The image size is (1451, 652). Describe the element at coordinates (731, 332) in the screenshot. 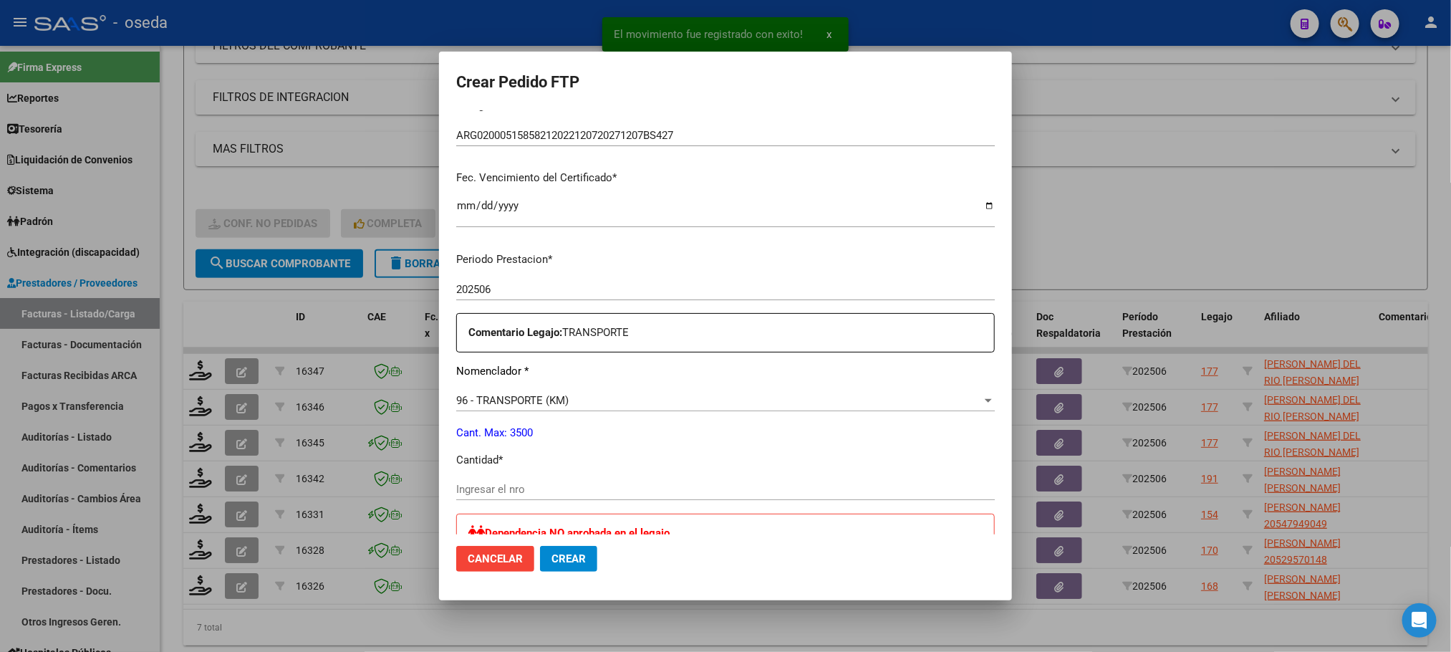

I see `p: TRANSPORTE` at that location.